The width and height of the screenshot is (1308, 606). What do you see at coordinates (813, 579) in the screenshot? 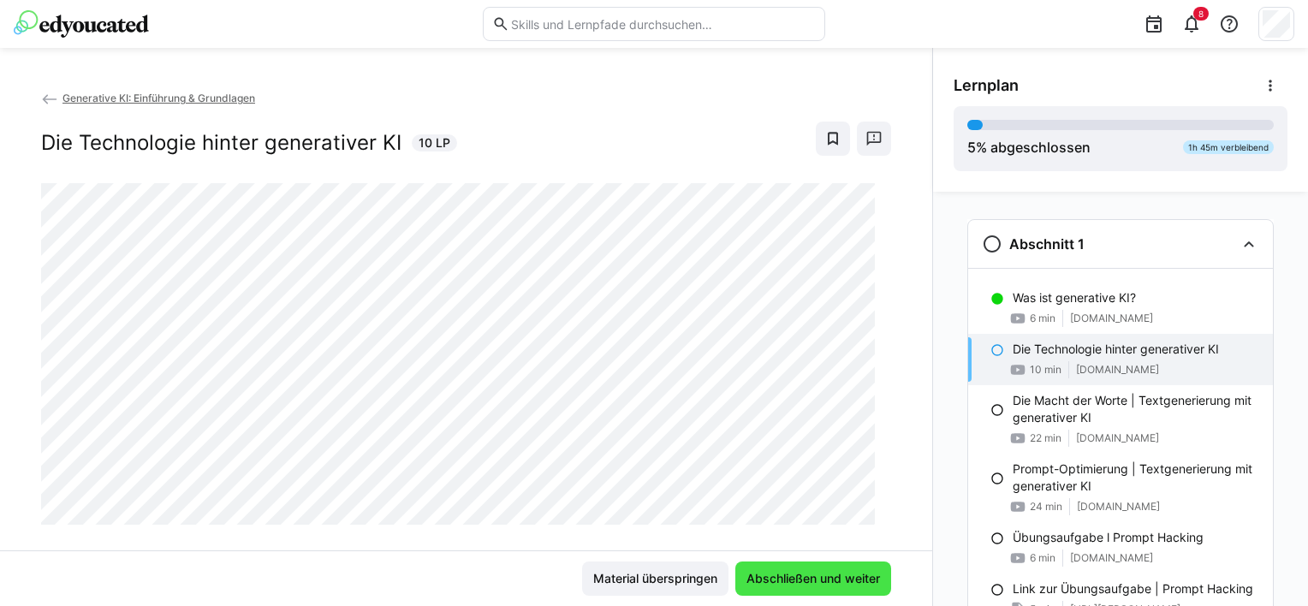
I see `button: Abschließen und weiter` at bounding box center [813, 579].